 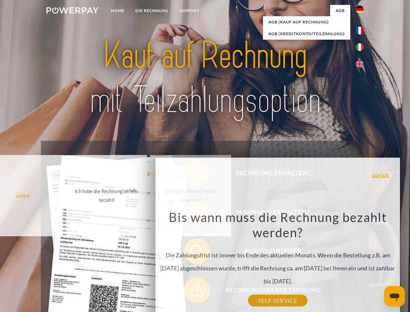 What do you see at coordinates (189, 11) in the screenshot?
I see `a: SUPPORT` at bounding box center [189, 11].